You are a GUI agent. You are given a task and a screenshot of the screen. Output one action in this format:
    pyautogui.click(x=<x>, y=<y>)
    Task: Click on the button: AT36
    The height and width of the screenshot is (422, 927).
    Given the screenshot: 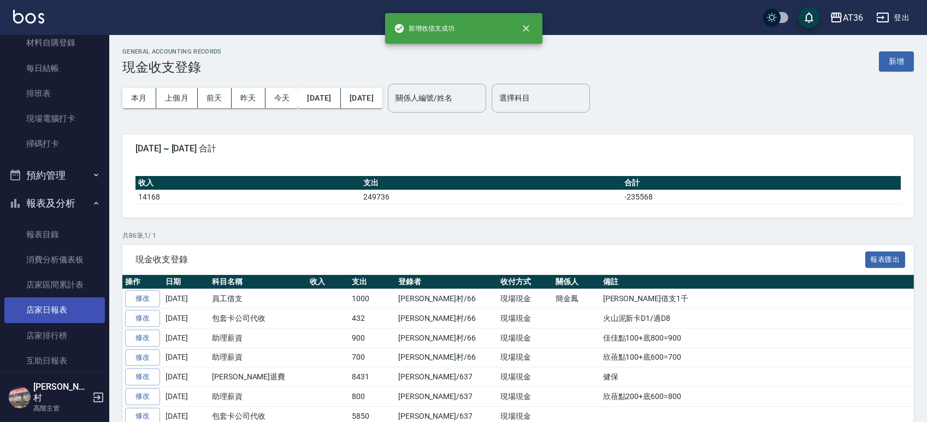 What is the action you would take?
    pyautogui.click(x=846, y=17)
    